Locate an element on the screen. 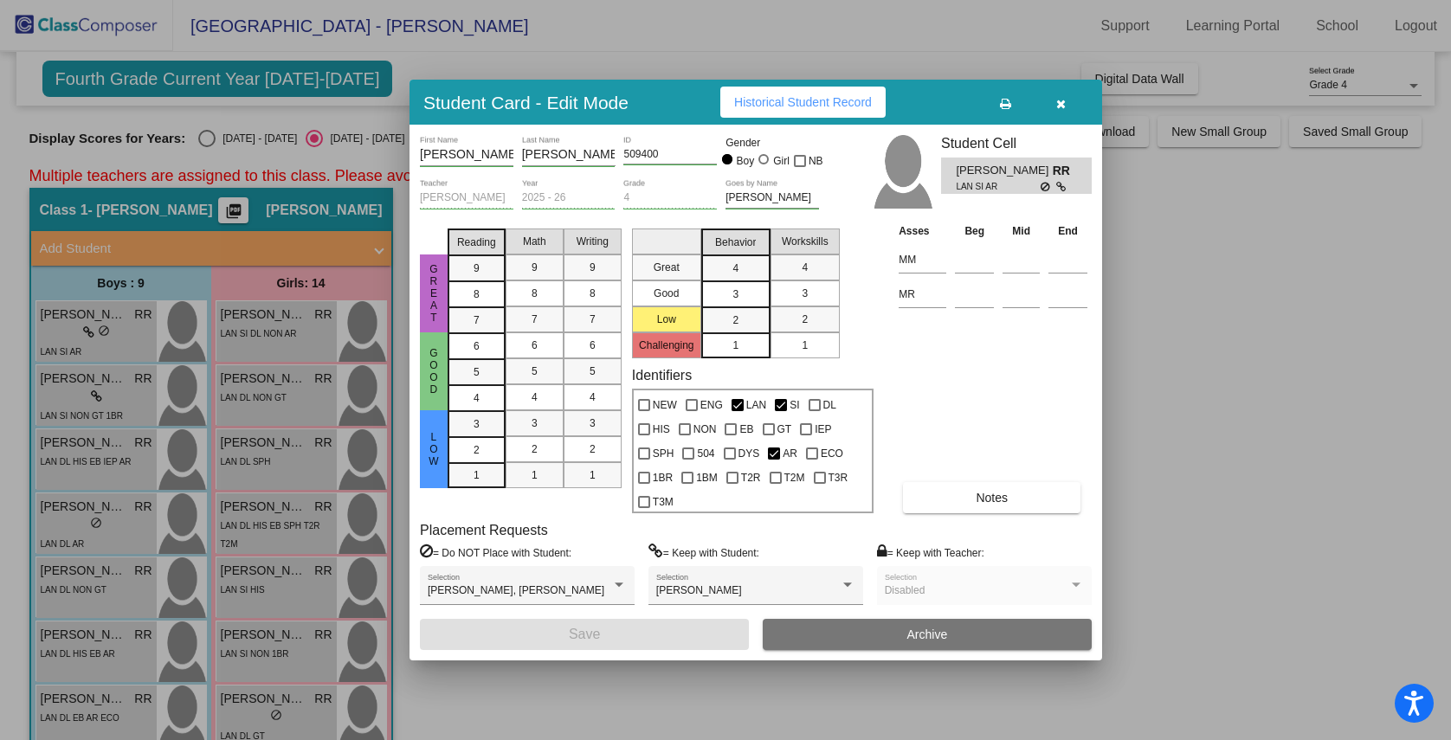  span: 504 is located at coordinates (706, 454).